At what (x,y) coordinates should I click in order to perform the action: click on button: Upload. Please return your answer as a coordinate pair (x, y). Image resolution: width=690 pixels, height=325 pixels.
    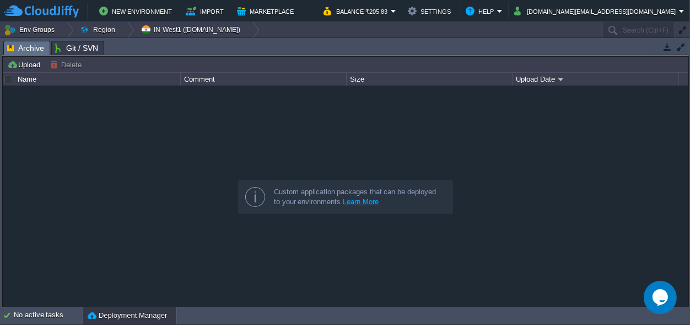
    Looking at the image, I should click on (25, 65).